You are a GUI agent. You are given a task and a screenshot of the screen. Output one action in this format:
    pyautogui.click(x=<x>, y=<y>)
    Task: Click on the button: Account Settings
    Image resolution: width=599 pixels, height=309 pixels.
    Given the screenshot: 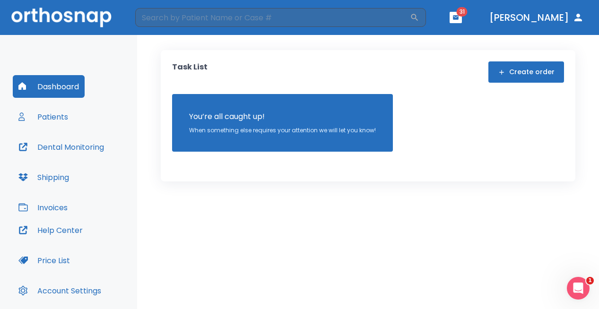 What is the action you would take?
    pyautogui.click(x=60, y=291)
    